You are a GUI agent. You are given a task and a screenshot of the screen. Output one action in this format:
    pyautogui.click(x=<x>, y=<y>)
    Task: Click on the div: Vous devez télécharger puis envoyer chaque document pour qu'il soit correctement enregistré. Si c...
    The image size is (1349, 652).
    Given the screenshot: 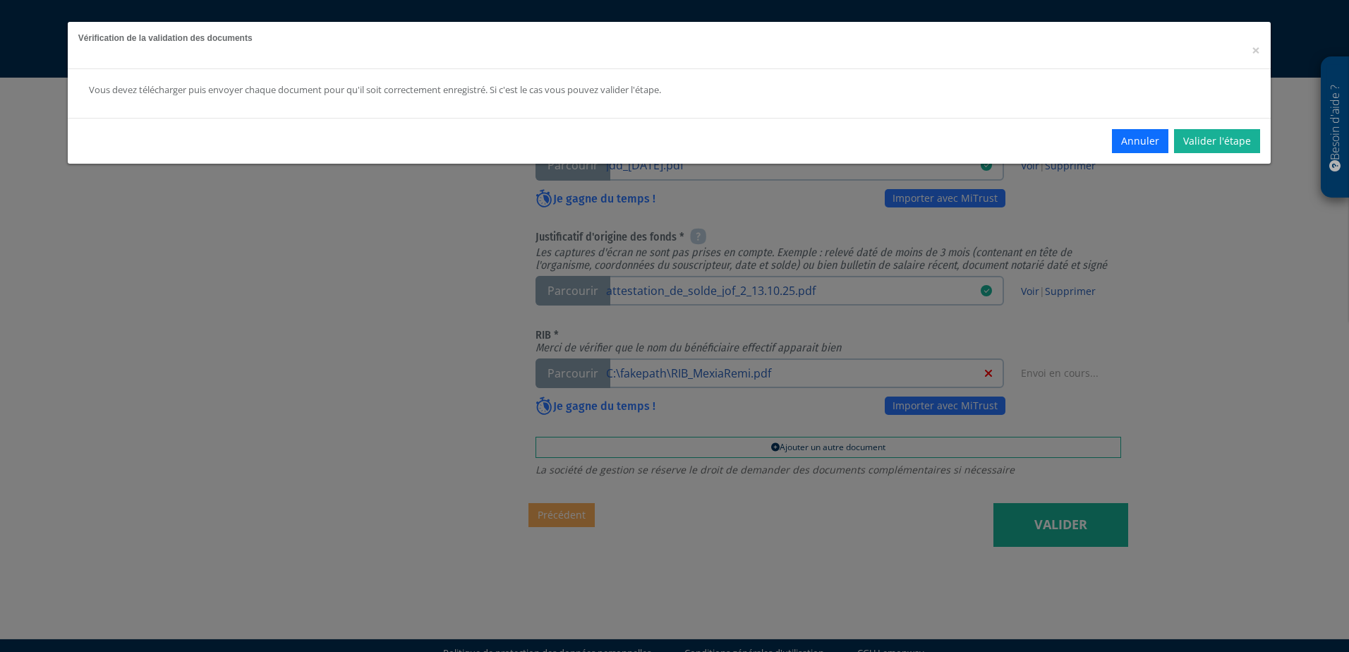 What is the action you would take?
    pyautogui.click(x=553, y=90)
    